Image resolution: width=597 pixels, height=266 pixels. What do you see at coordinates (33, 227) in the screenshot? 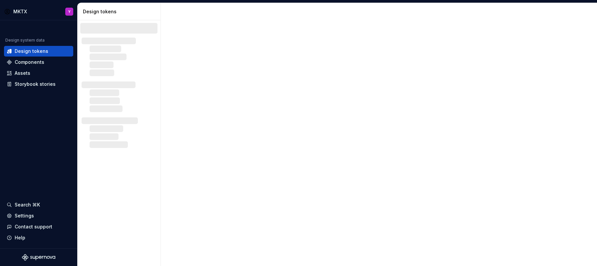
I see `div: Contact support` at bounding box center [33, 227].